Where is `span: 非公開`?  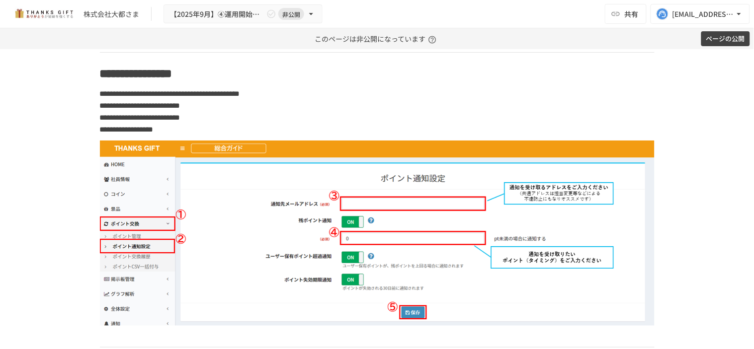 span: 非公開 is located at coordinates (291, 14).